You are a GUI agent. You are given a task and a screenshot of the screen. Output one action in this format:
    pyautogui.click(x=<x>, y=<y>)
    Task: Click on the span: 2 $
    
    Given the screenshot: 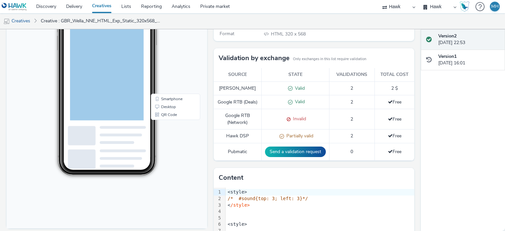 What is the action you would take?
    pyautogui.click(x=395, y=88)
    